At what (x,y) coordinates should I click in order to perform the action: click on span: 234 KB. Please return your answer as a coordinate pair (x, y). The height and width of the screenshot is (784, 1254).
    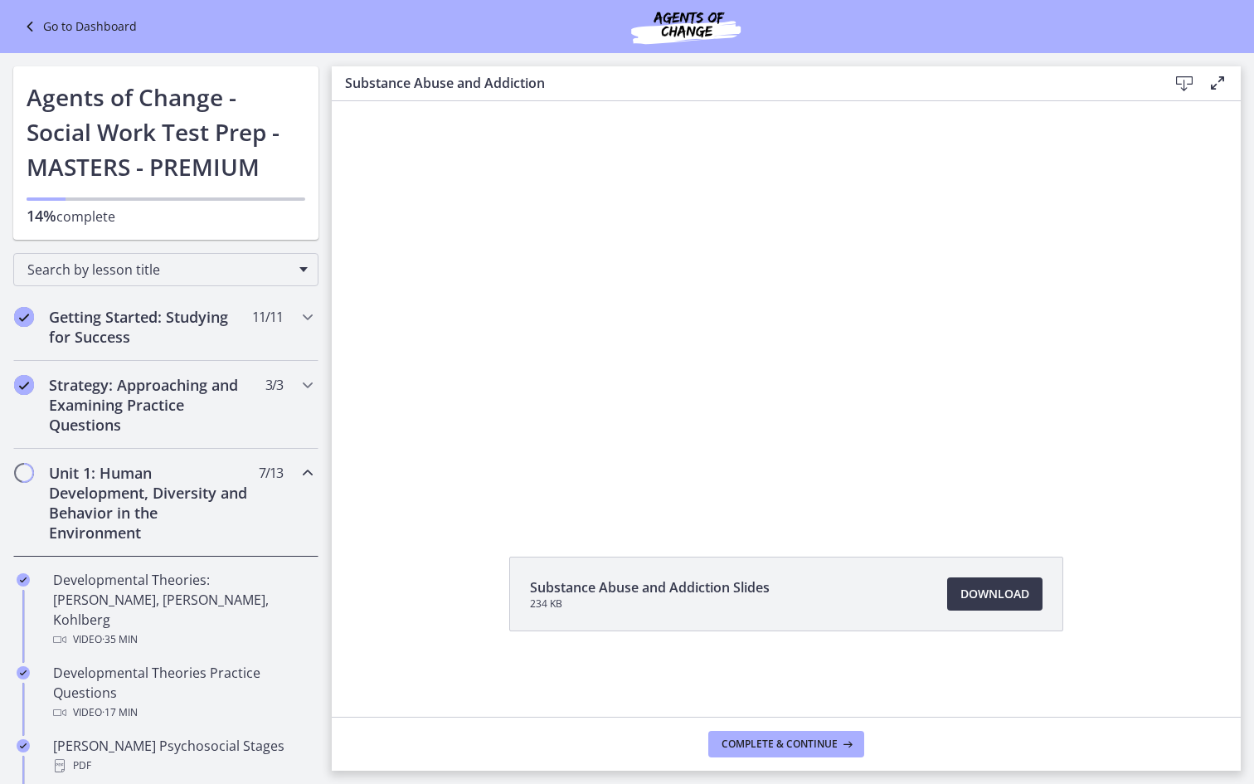
    Looking at the image, I should click on (650, 604).